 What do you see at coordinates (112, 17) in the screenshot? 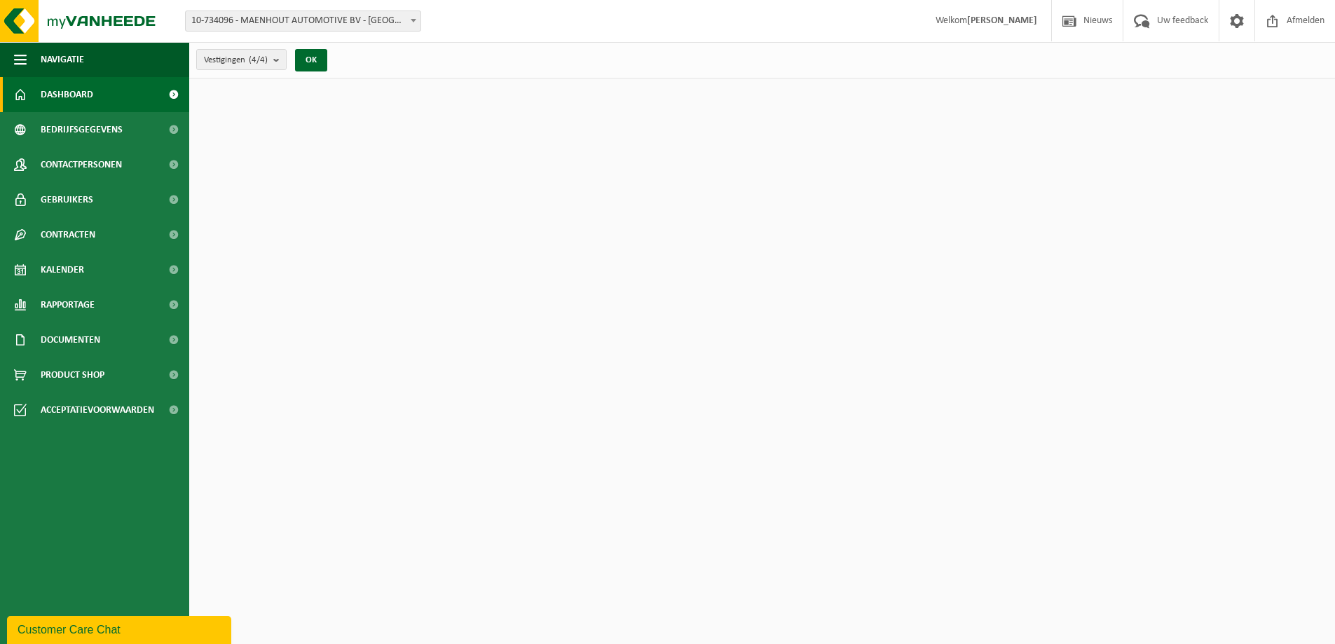
I see `div: Customer Care Chat` at bounding box center [112, 17].